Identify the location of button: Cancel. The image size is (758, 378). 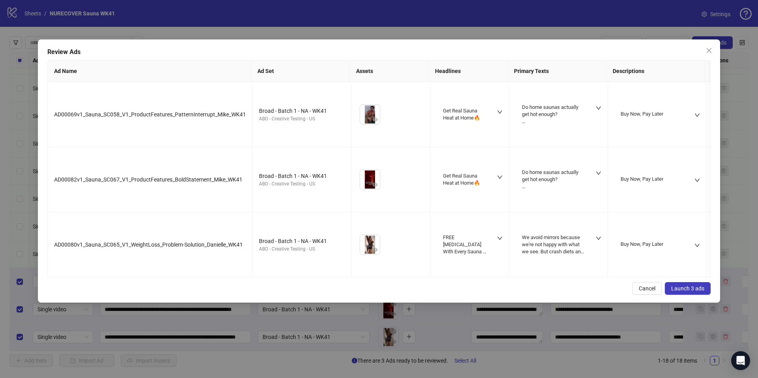
(647, 288).